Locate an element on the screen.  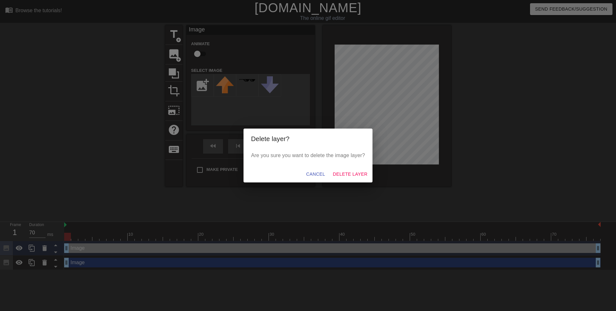
h2: Delete layer? is located at coordinates (308, 139).